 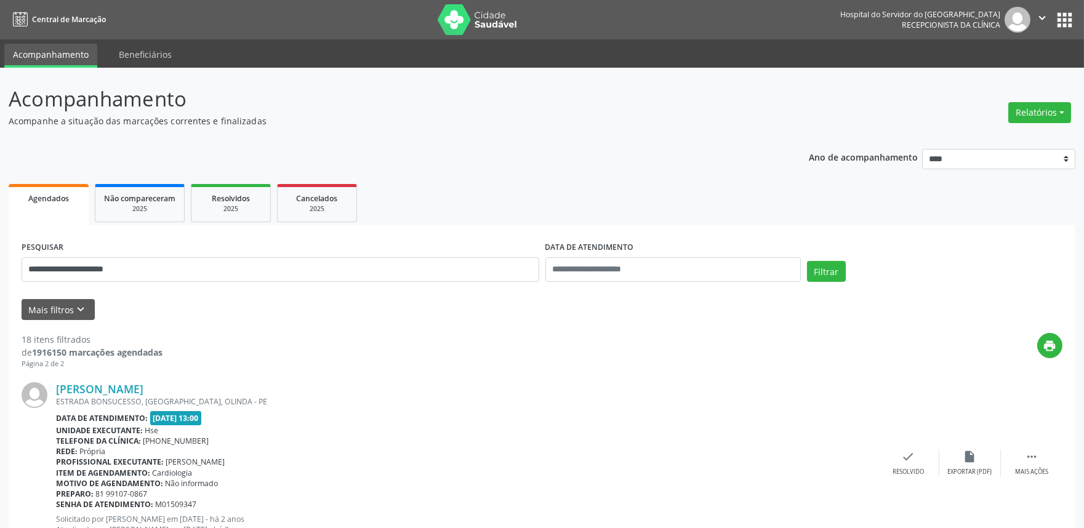 What do you see at coordinates (145, 54) in the screenshot?
I see `a: Beneficiários` at bounding box center [145, 54].